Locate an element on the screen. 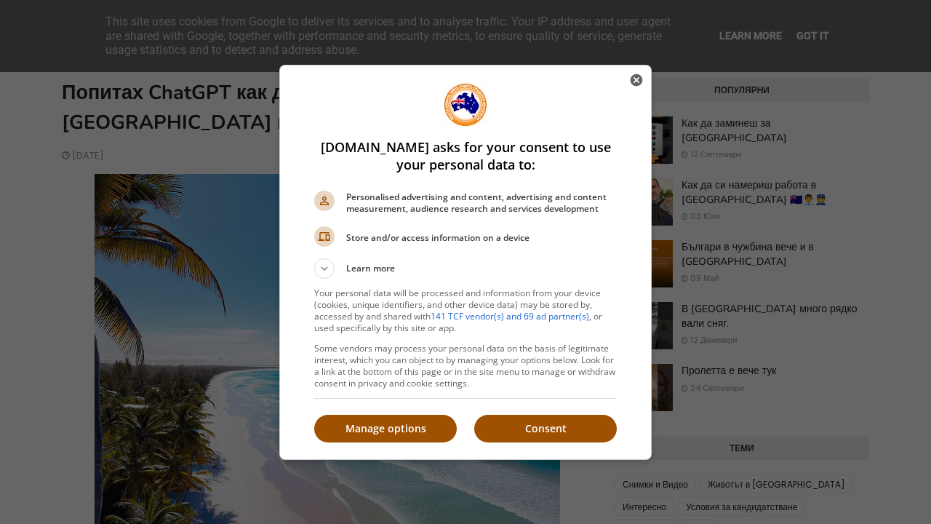  span: Learn more is located at coordinates (370, 270).